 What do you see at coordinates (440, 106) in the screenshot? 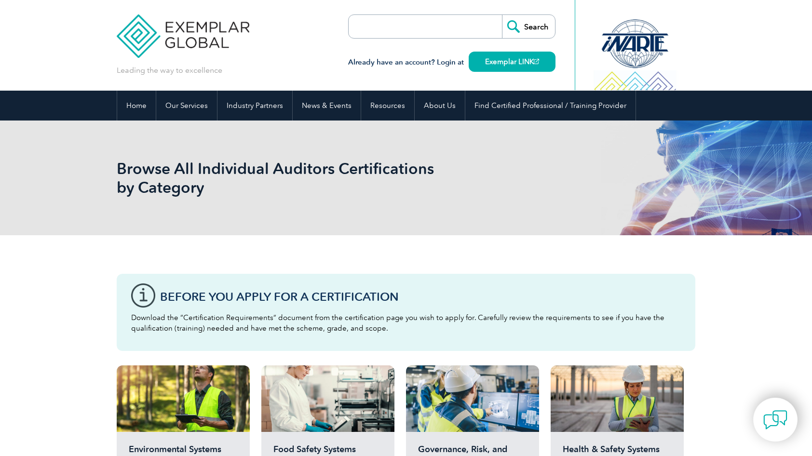
I see `a: About Us` at bounding box center [440, 106].